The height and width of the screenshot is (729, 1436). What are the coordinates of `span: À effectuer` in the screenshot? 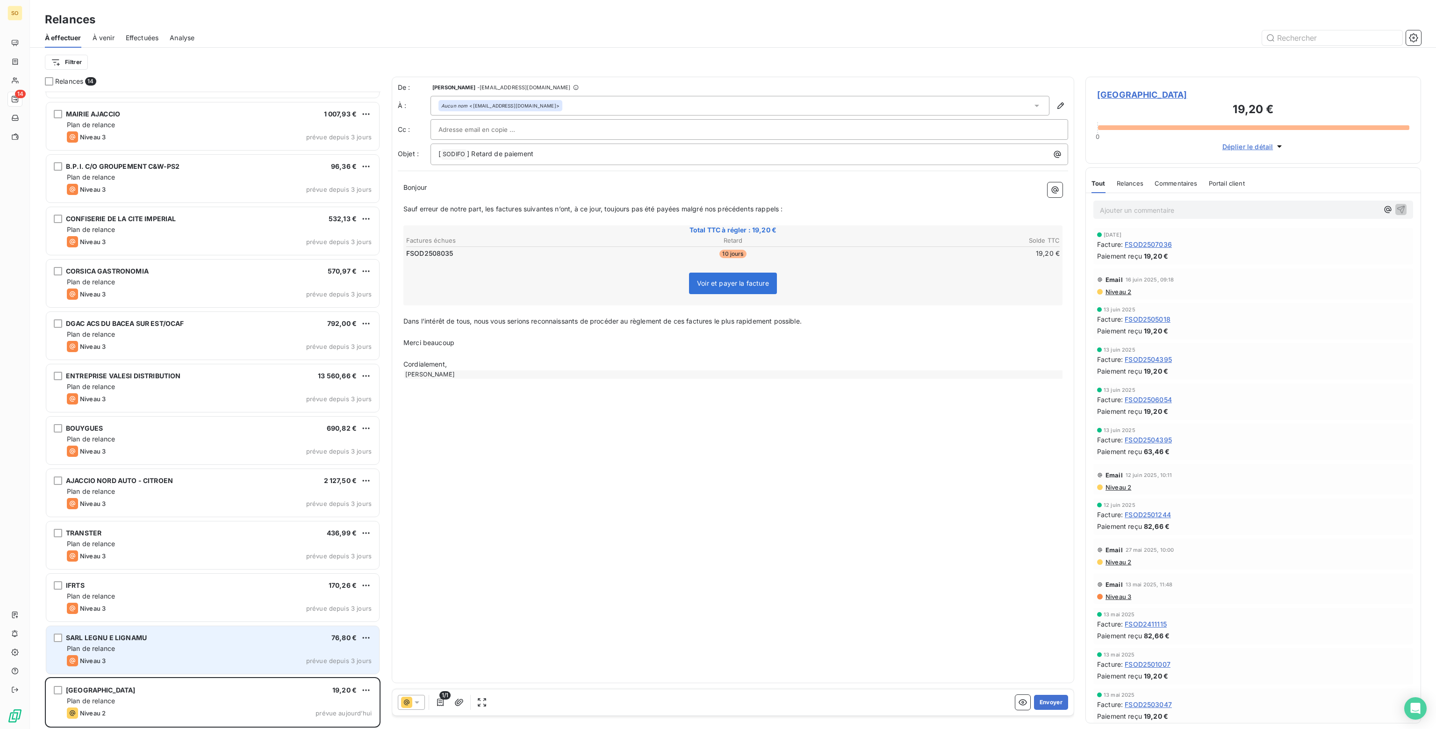 It's located at (63, 38).